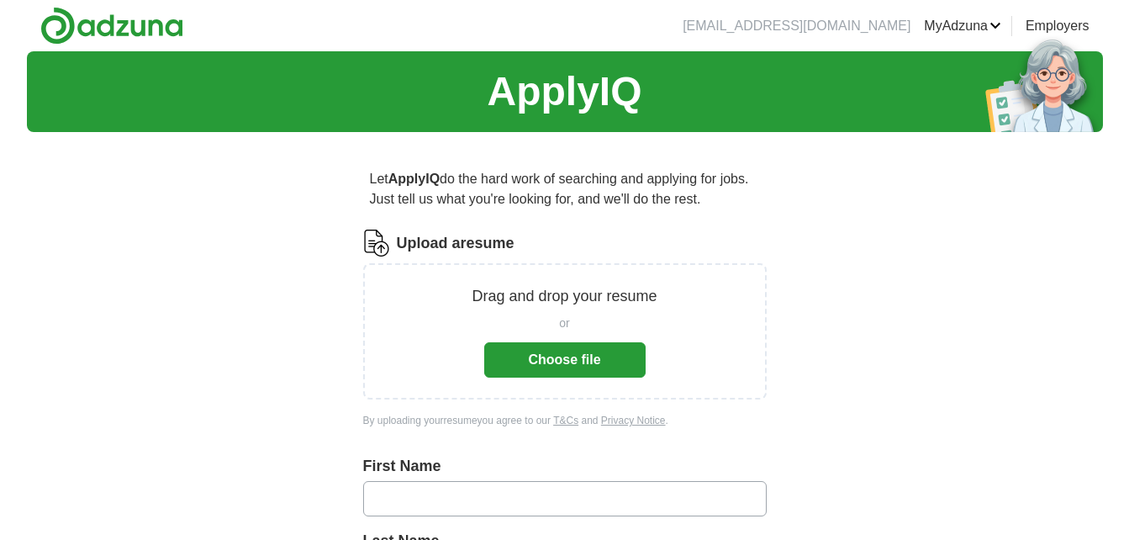 The height and width of the screenshot is (540, 1129). I want to click on a: Privacy Notice, so click(633, 420).